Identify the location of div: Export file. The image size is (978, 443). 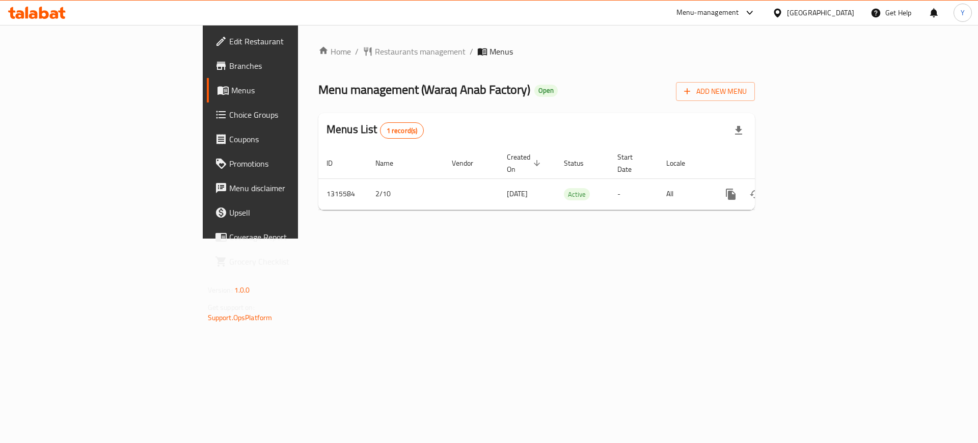
(739, 130).